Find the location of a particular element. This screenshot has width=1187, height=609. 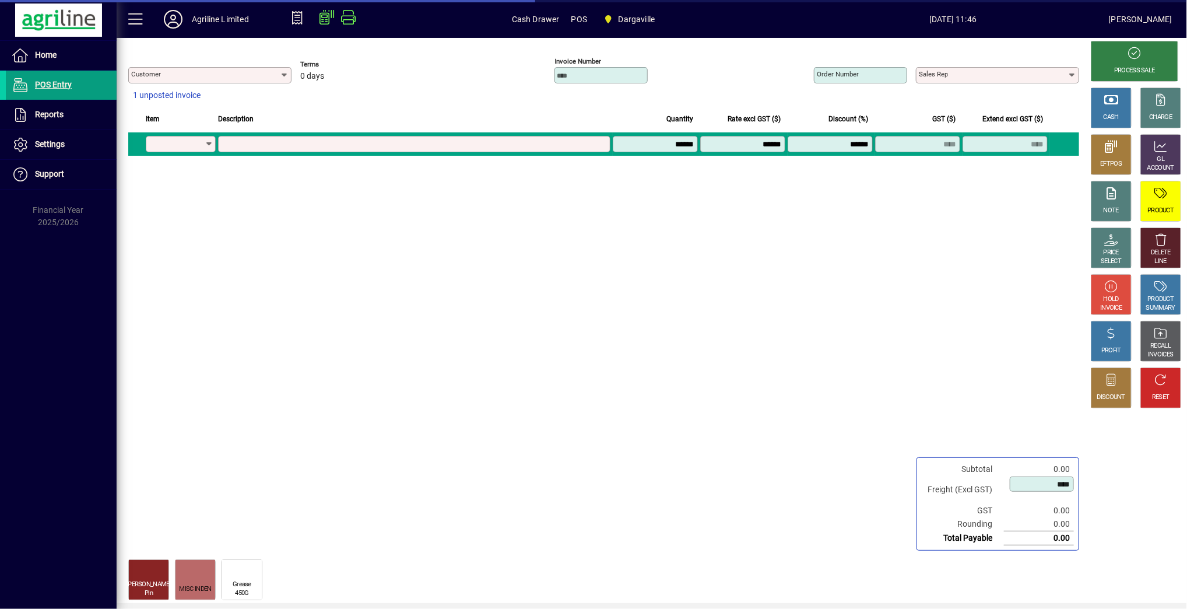

a: Settings is located at coordinates (61, 145).